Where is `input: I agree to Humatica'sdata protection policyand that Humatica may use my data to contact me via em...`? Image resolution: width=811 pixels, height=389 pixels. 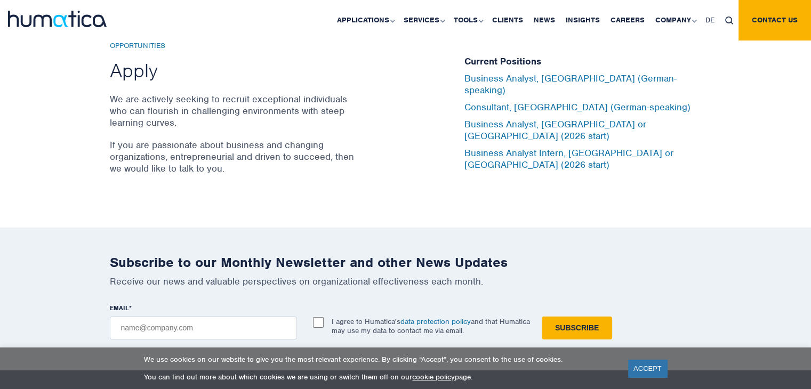 input: I agree to Humatica'sdata protection policyand that Humatica may use my data to contact me via em... is located at coordinates (318, 323).